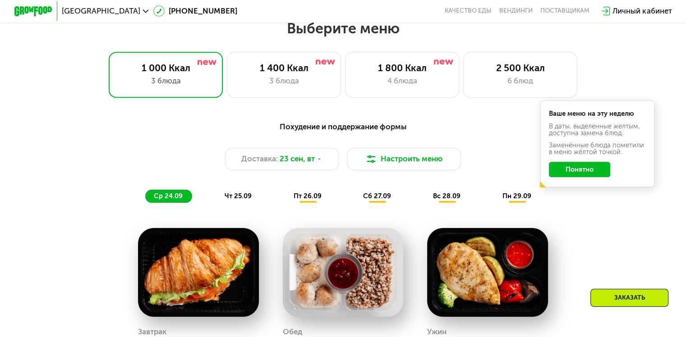  Describe the element at coordinates (598, 149) in the screenshot. I see `div: Заменённые блюда пометили в меню жёлтой точкой.` at that location.